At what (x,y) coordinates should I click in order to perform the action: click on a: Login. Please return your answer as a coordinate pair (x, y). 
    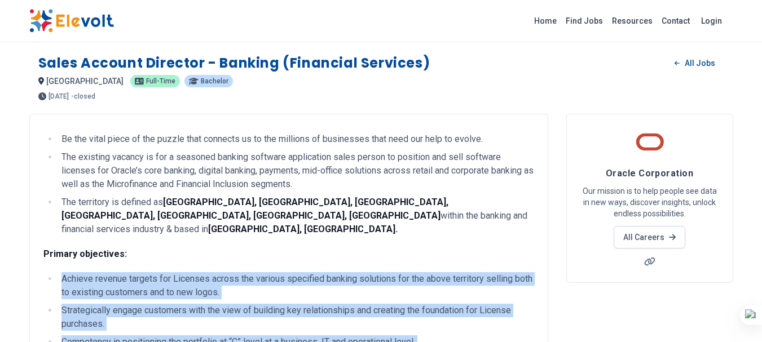
    Looking at the image, I should click on (711, 21).